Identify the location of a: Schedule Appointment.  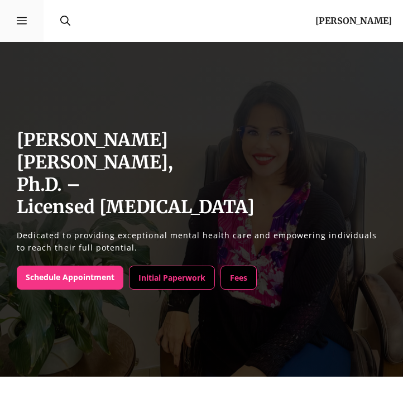
(70, 277).